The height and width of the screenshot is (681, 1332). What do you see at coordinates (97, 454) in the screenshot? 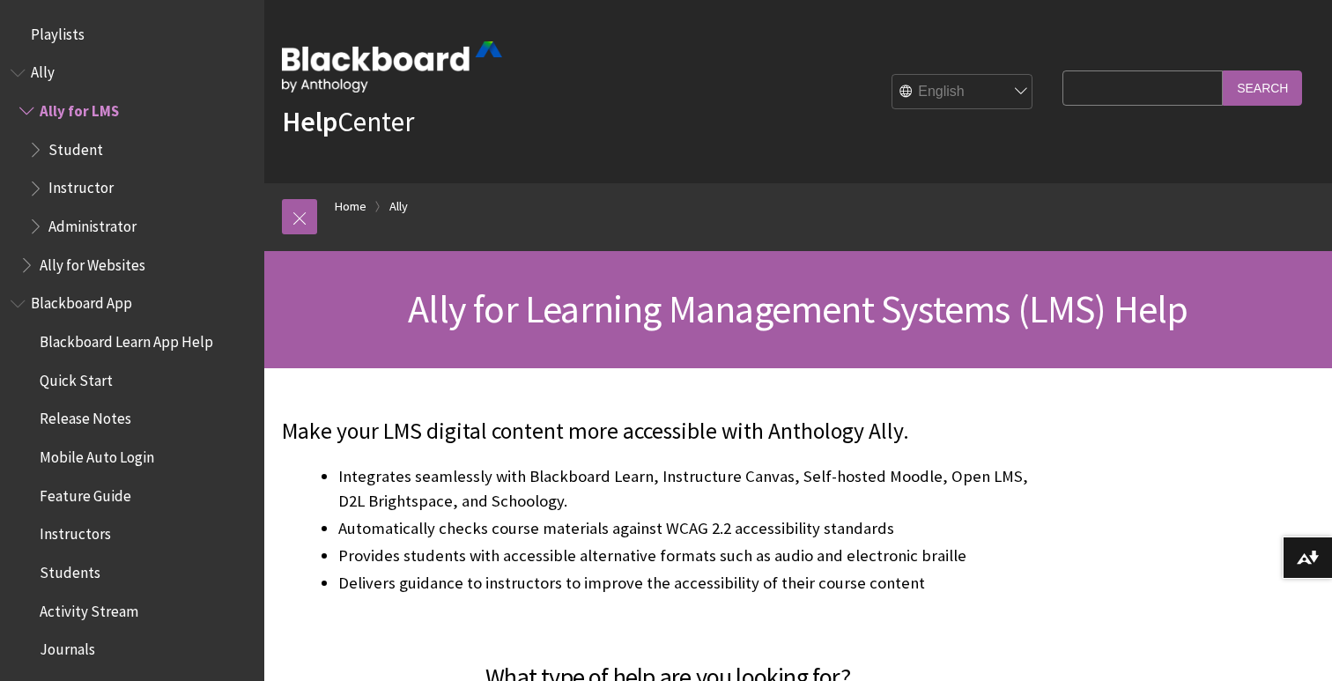
I see `span: Mobile Auto Login` at bounding box center [97, 454].